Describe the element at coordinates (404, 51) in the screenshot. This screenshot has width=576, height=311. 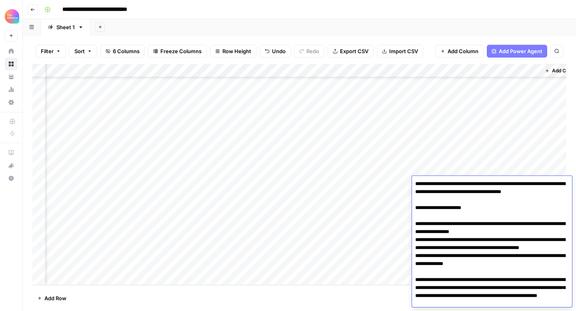
I see `span: Import CSV` at that location.